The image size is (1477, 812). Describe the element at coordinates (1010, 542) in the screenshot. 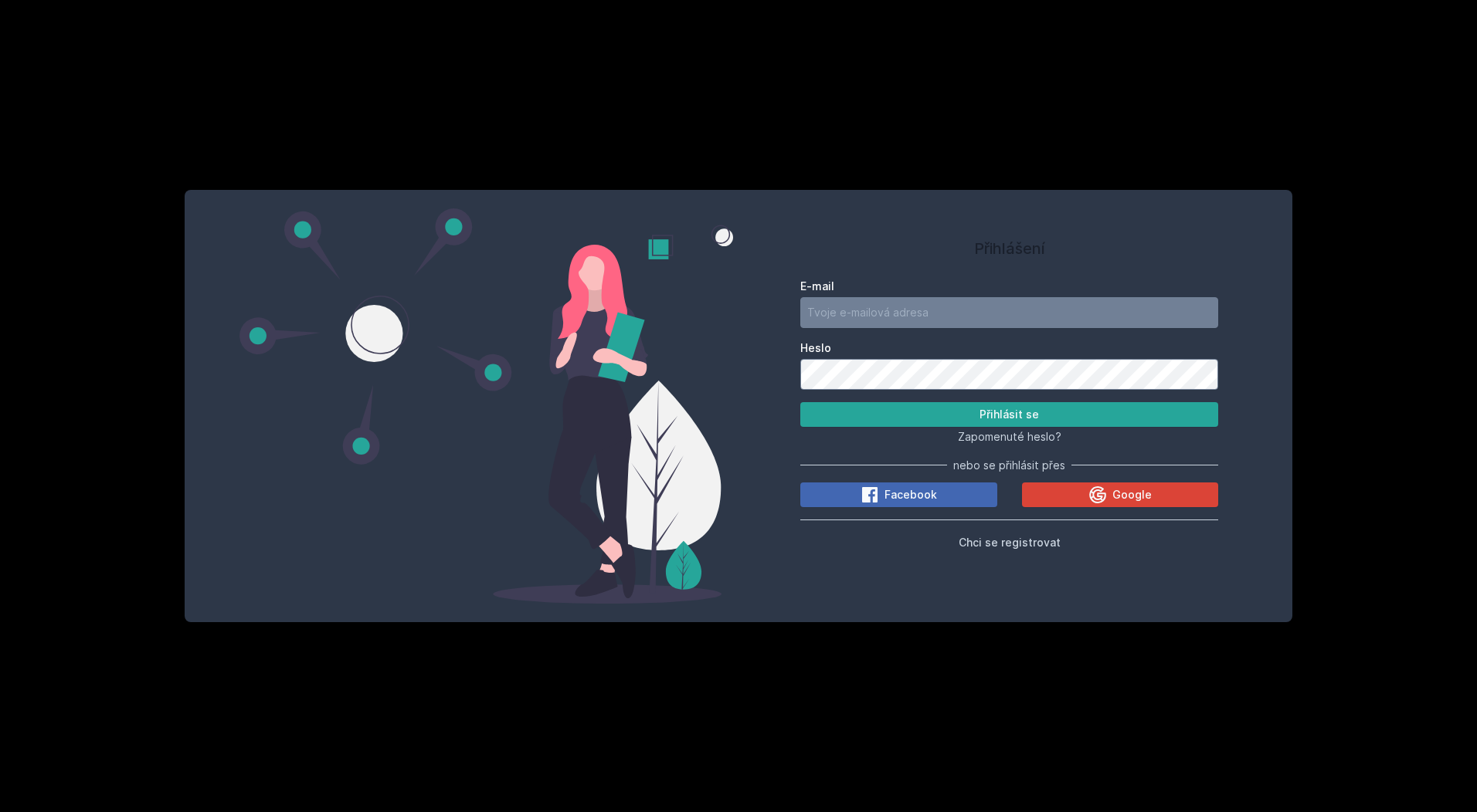

I see `button: Chci se registrovat` at that location.